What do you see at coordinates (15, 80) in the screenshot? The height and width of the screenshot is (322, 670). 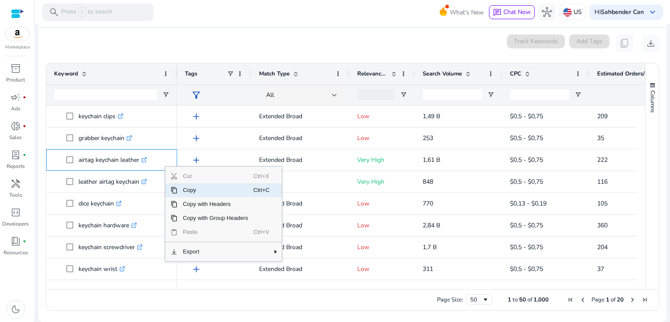 I see `p: Product` at bounding box center [15, 80].